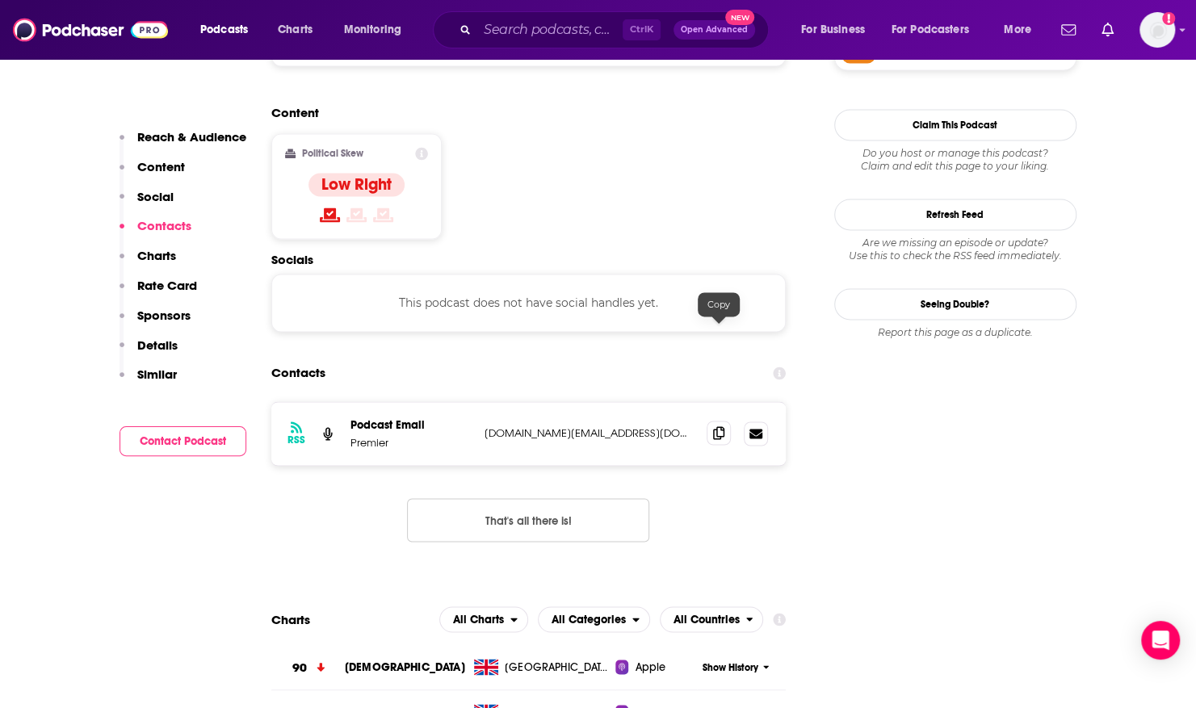 This screenshot has width=1196, height=708. I want to click on span: United Kingdom, so click(557, 667).